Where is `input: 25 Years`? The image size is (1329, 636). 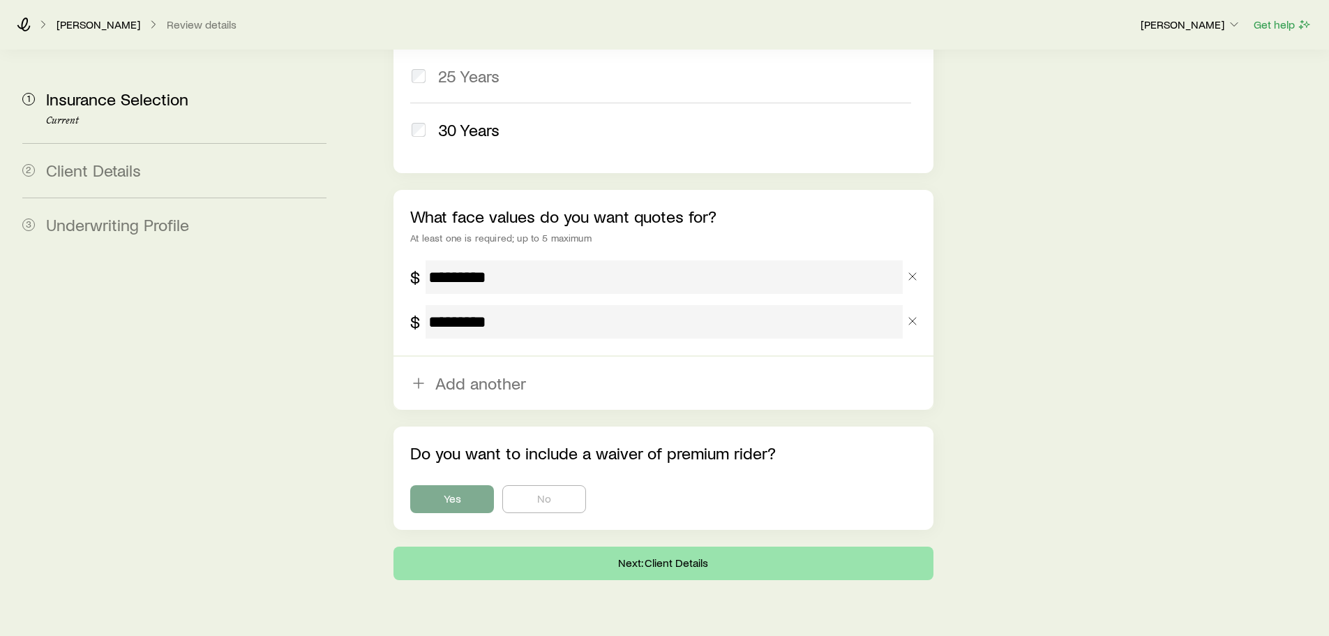
input: 25 Years is located at coordinates (419, 76).